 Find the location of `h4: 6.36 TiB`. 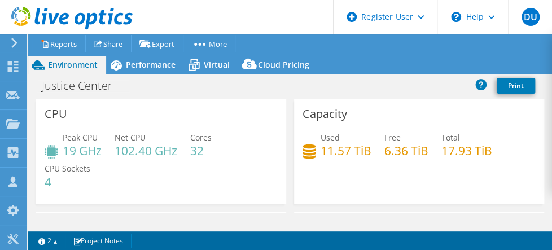

h4: 6.36 TiB is located at coordinates (407, 151).